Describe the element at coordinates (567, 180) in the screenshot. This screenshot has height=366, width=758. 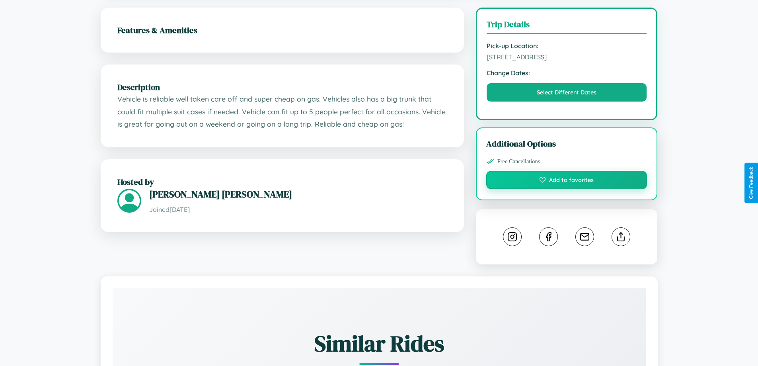
I see `button: Add to favorites` at that location.